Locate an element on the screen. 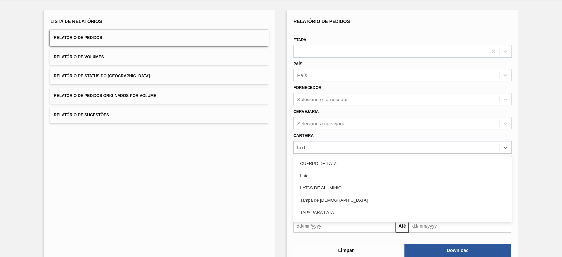  div: Verticalizada - Latas Minas is located at coordinates (402, 224).